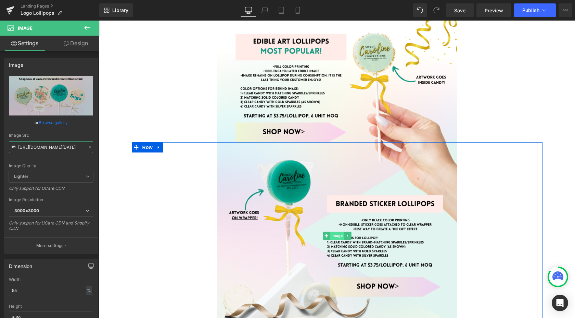  I want to click on a: Tablet, so click(281, 10).